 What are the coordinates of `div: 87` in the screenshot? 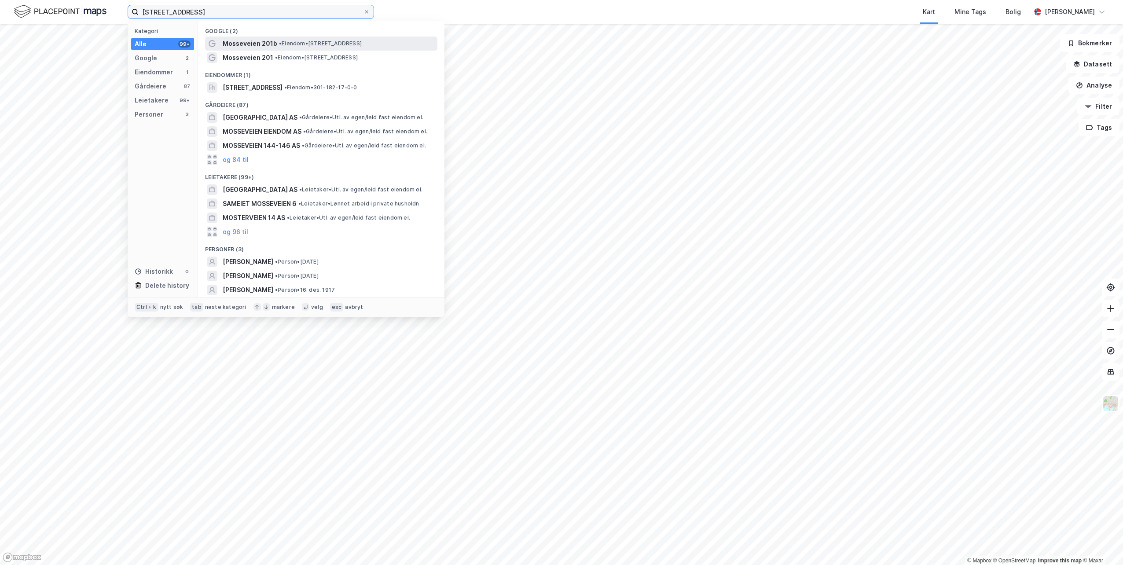 It's located at (187, 86).